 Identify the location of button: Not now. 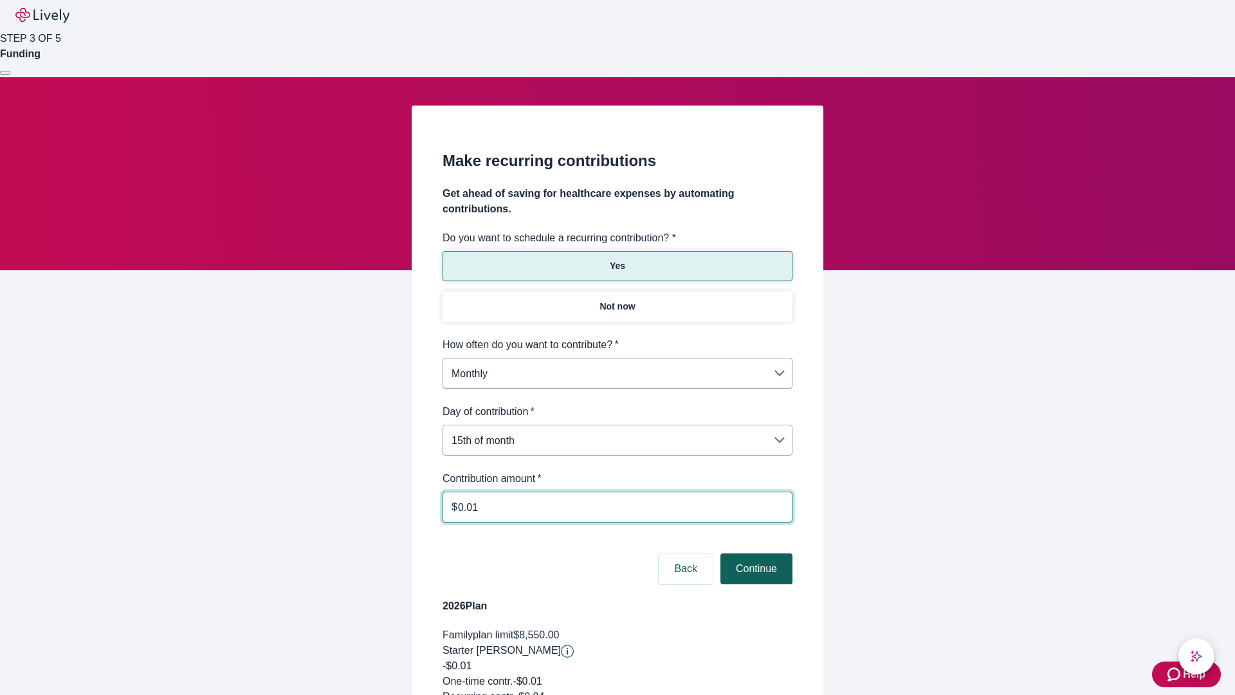
(618, 306).